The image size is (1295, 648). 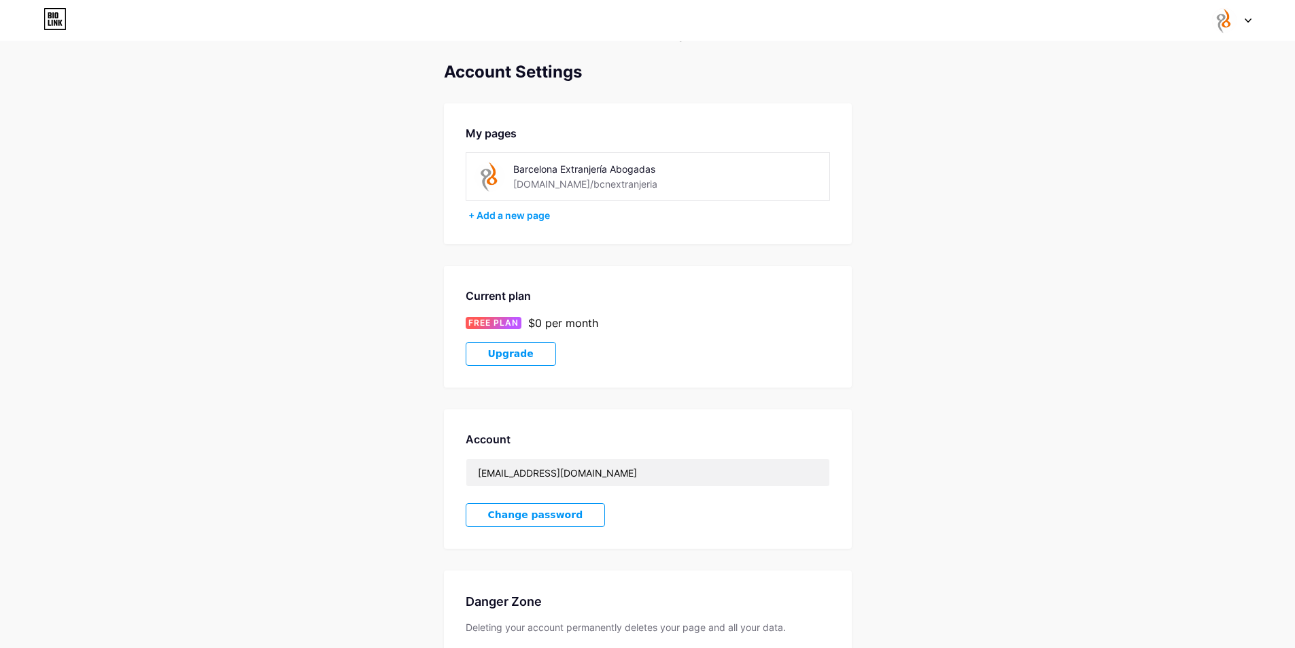 I want to click on div: Danger Zone, so click(x=648, y=601).